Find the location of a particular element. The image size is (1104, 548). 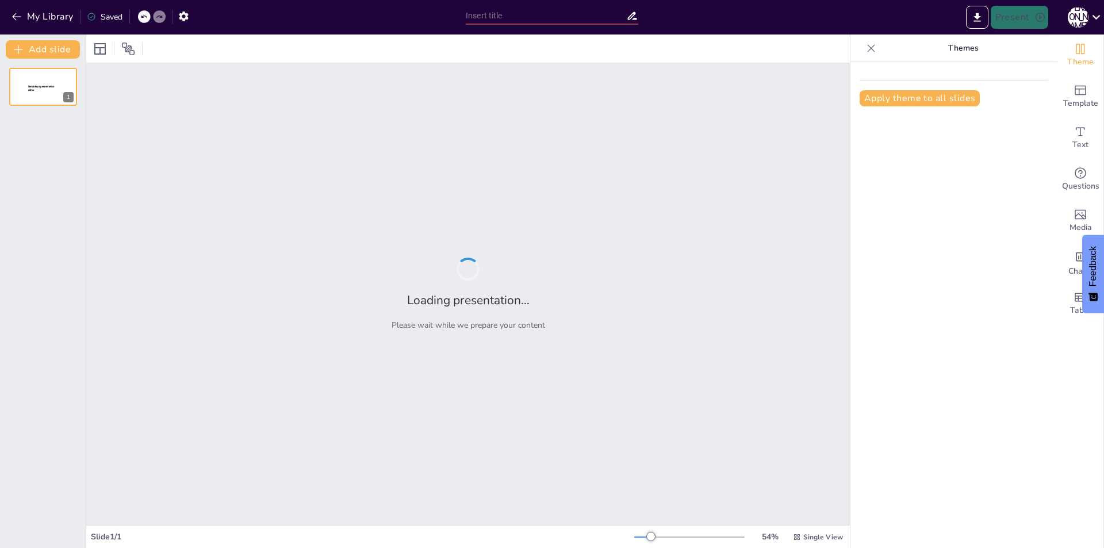

span: Charts is located at coordinates (1081, 271).